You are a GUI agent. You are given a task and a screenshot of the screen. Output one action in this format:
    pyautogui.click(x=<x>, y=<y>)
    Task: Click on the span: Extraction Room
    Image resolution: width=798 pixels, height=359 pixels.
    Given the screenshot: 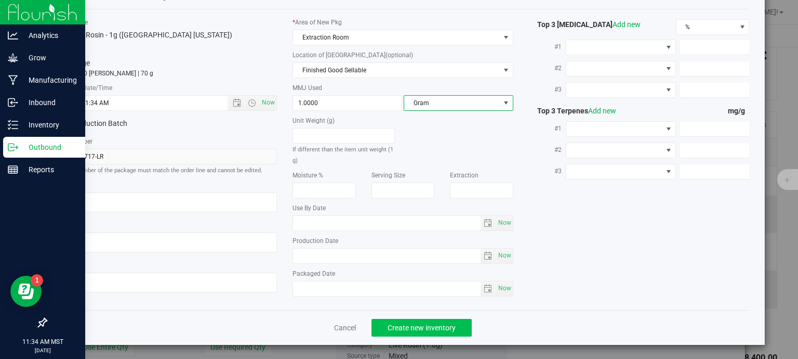 What is the action you would take?
    pyautogui.click(x=396, y=37)
    